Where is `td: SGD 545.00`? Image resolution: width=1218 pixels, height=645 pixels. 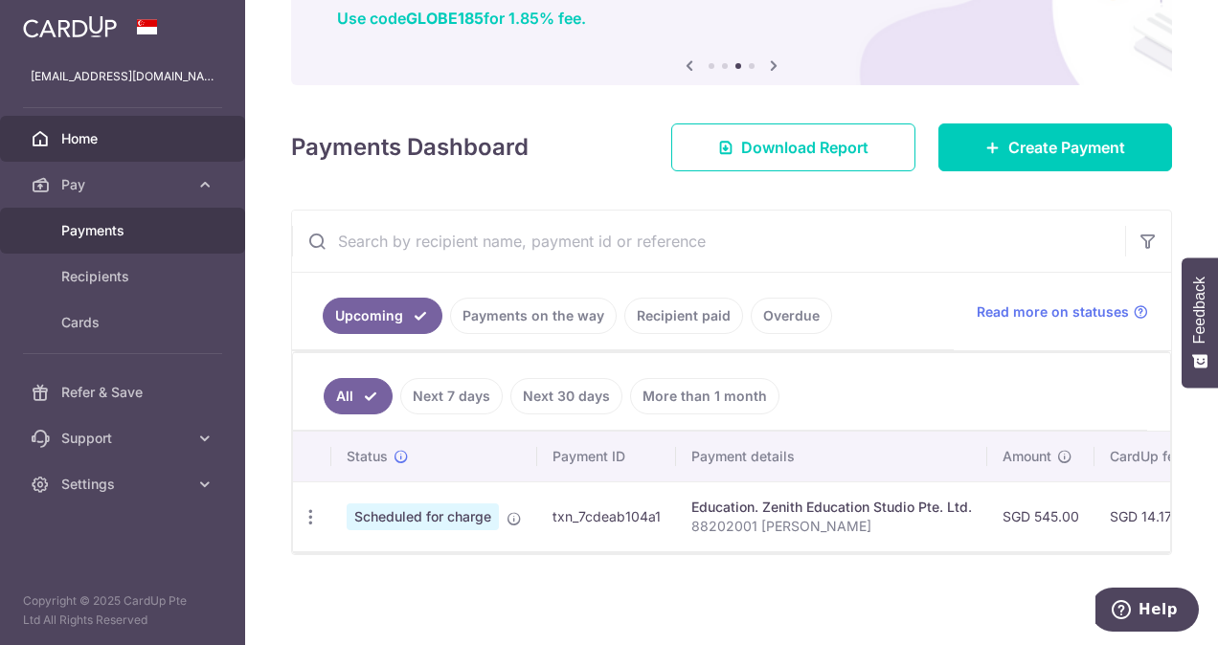
td: SGD 545.00 is located at coordinates (1041, 516).